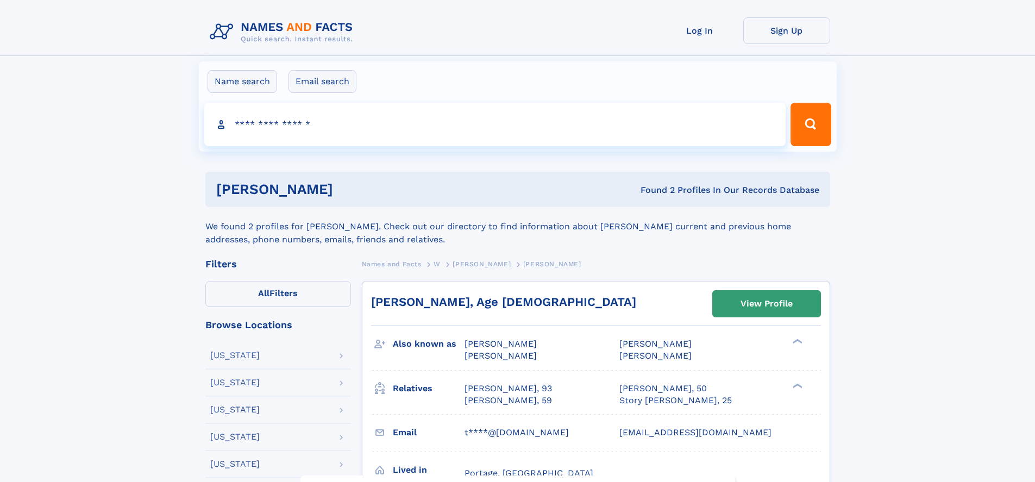 This screenshot has width=1035, height=482. Describe the element at coordinates (437, 264) in the screenshot. I see `span: W` at that location.